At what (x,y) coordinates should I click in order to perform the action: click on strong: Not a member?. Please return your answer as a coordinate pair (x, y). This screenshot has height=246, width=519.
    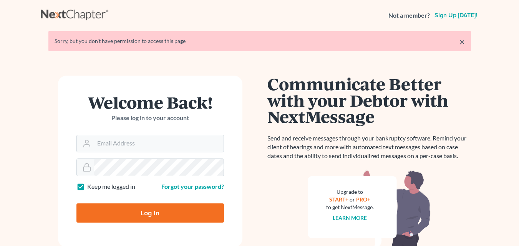
    Looking at the image, I should click on (409, 15).